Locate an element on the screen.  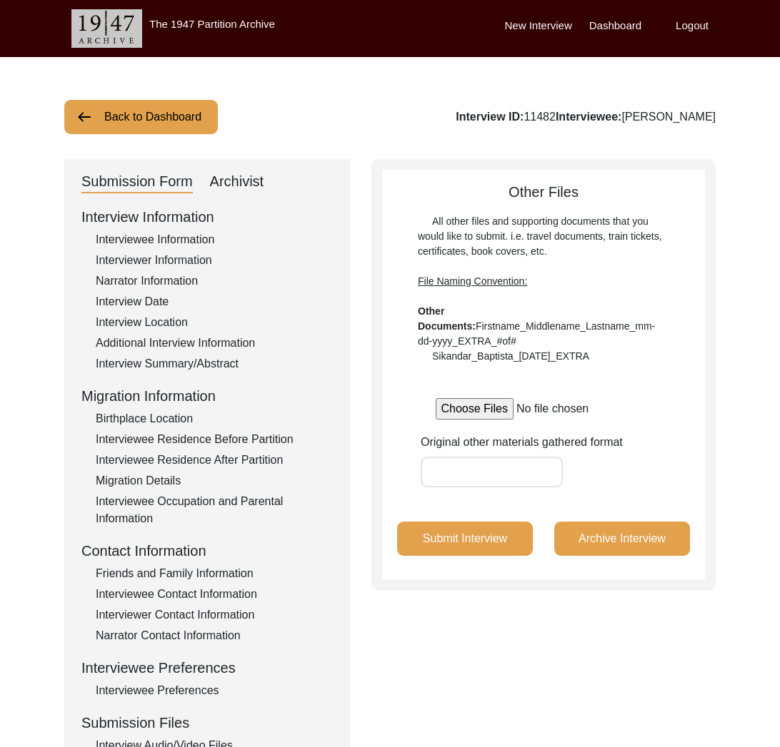
div: Friends and Family Information is located at coordinates (214, 574).